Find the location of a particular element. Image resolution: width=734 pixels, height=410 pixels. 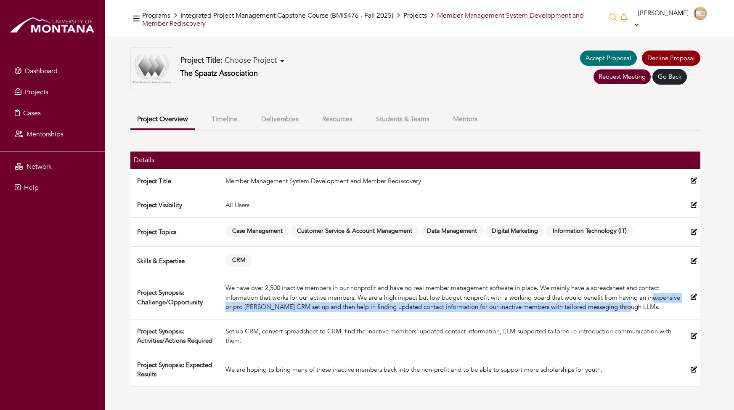

a: Cases is located at coordinates (53, 113).